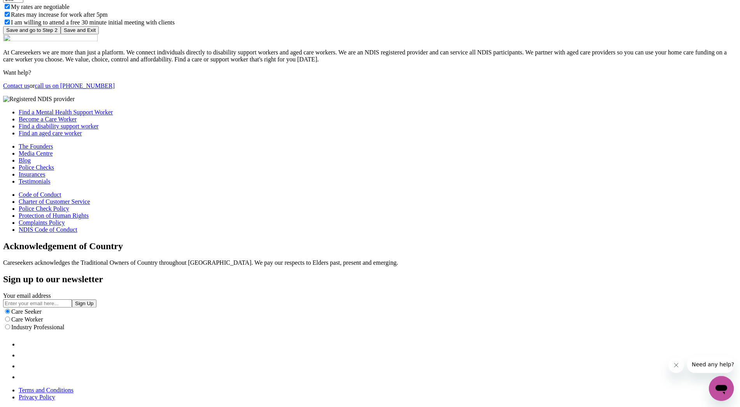  I want to click on a: Find an aged care worker, so click(50, 133).